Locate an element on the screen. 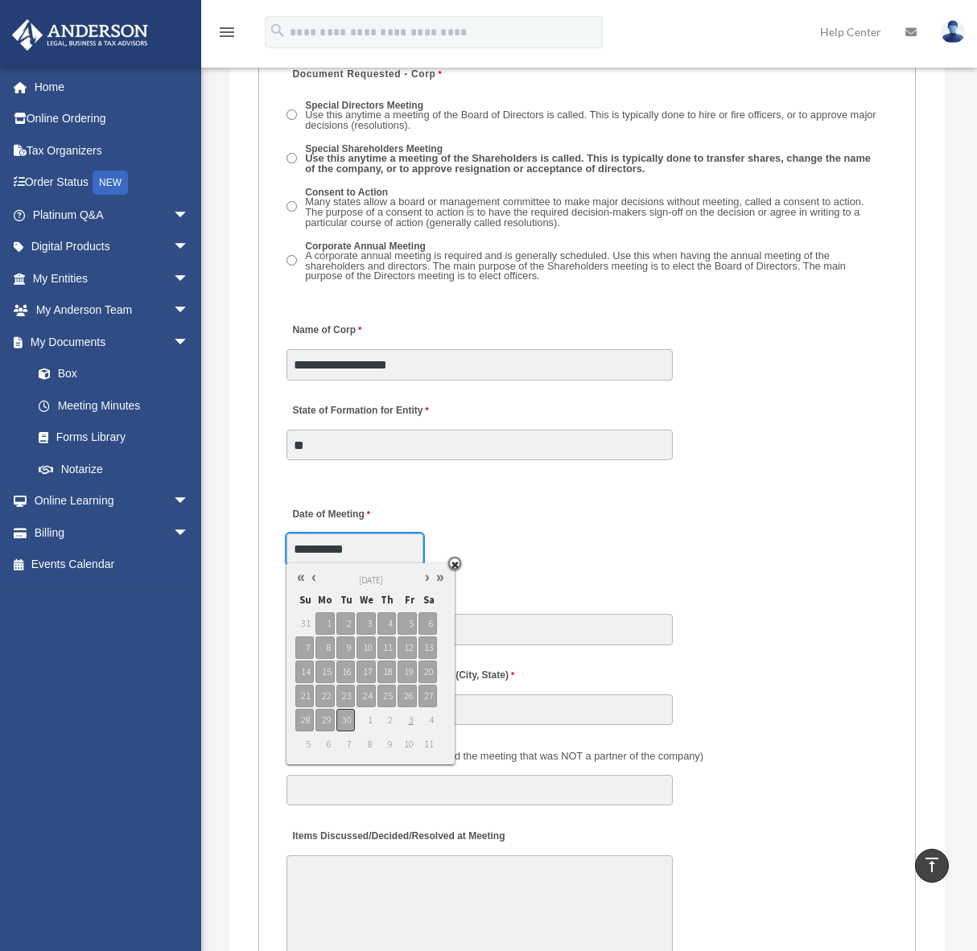 The height and width of the screenshot is (951, 977). label: State of Formation for Entity is located at coordinates (359, 411).